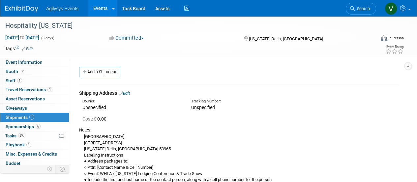 The width and height of the screenshot is (417, 182). What do you see at coordinates (35, 126) in the screenshot?
I see `a: Sponsorships6` at bounding box center [35, 126].